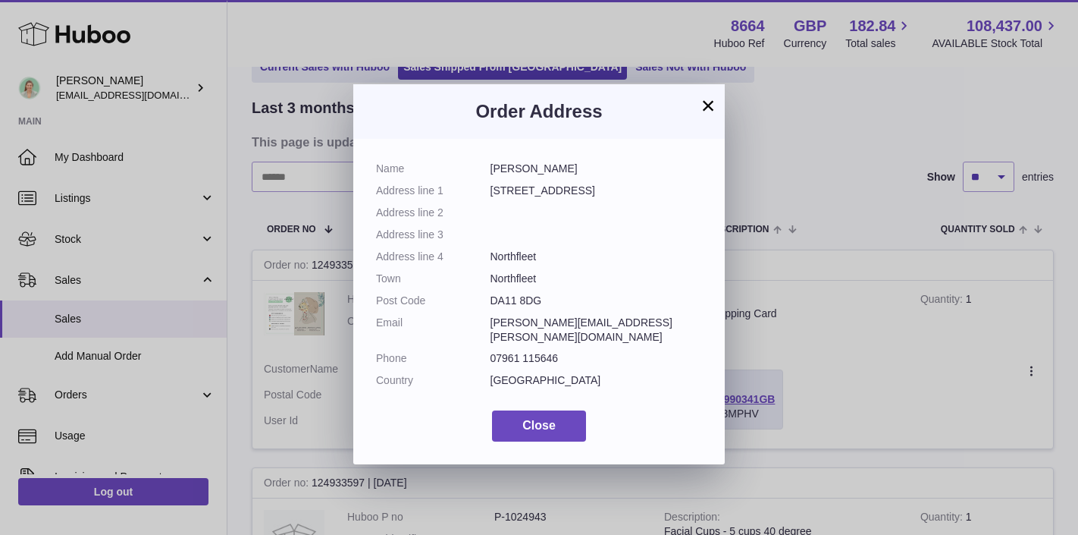 The height and width of the screenshot is (535, 1078). What do you see at coordinates (433, 168) in the screenshot?
I see `dt: Name` at bounding box center [433, 168].